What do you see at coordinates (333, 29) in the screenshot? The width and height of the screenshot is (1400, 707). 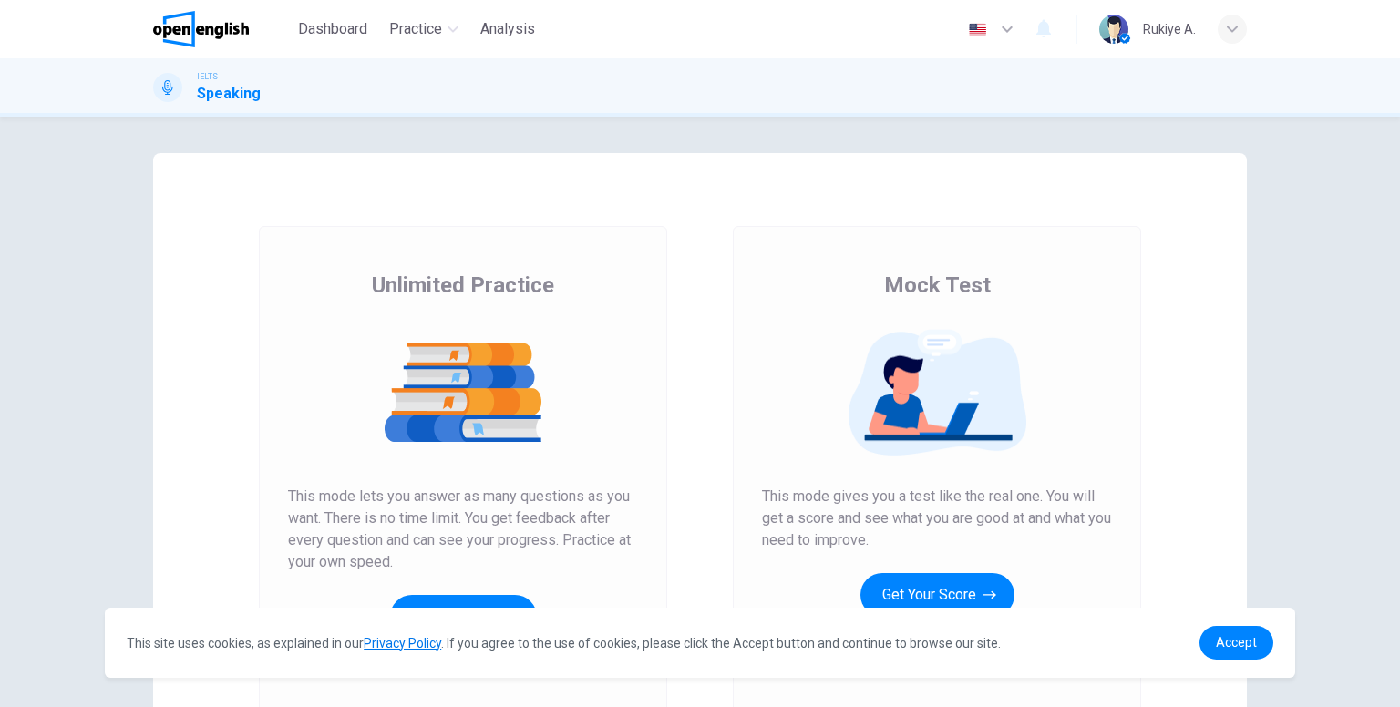 I see `a: Dashboard` at bounding box center [333, 29].